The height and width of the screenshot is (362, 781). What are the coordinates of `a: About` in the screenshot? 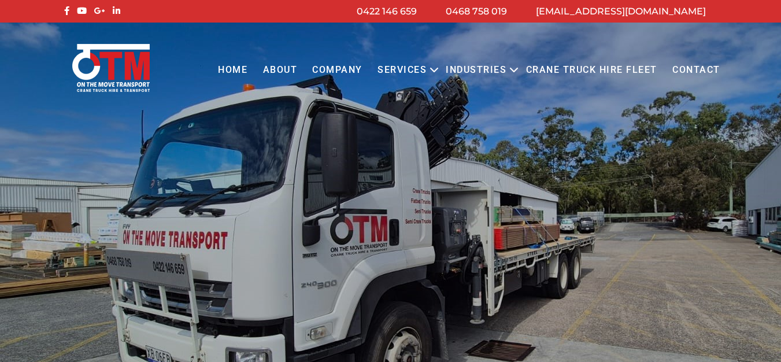 It's located at (280, 70).